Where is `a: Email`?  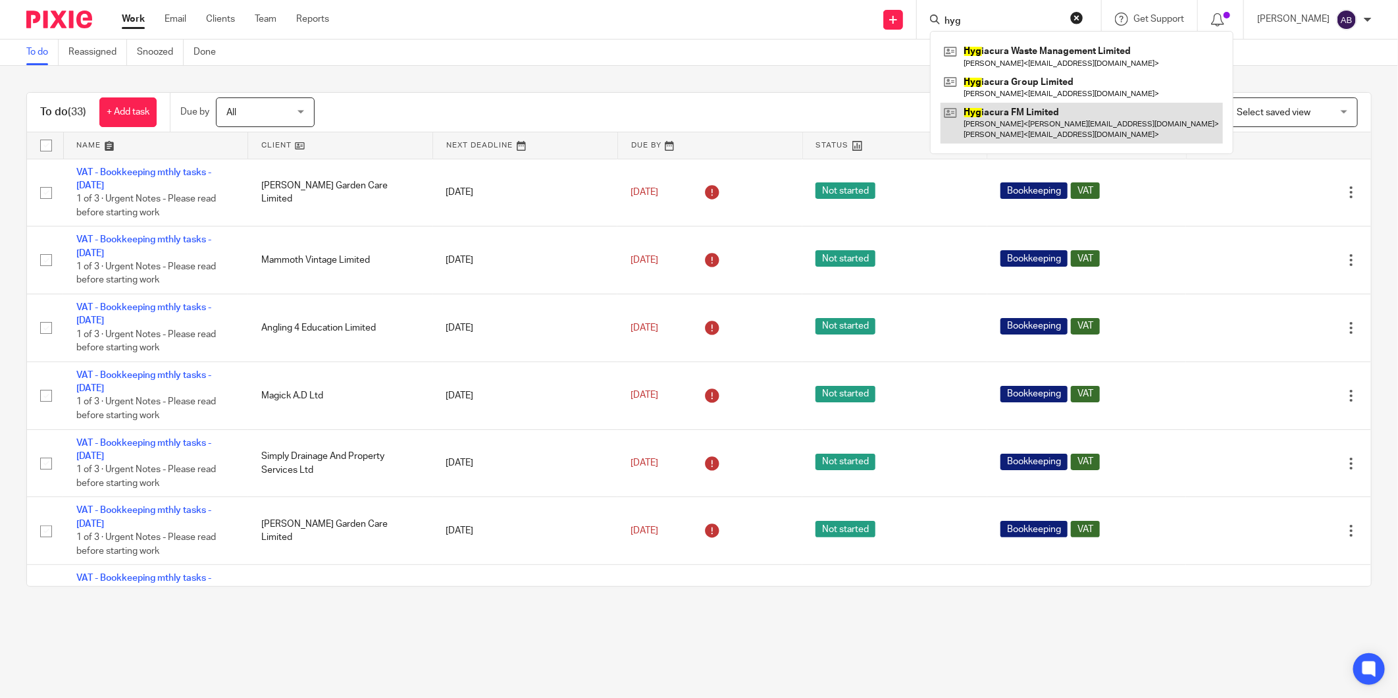 a: Email is located at coordinates (175, 19).